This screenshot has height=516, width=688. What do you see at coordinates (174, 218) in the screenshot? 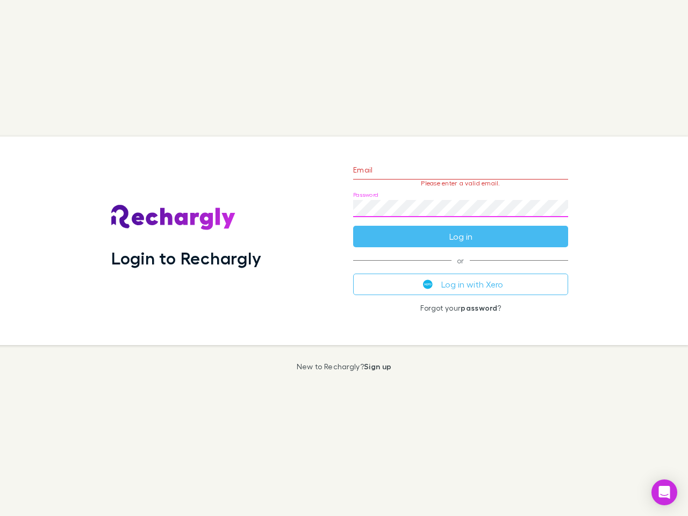
I see `img: Rechargly's Logo` at bounding box center [174, 218].